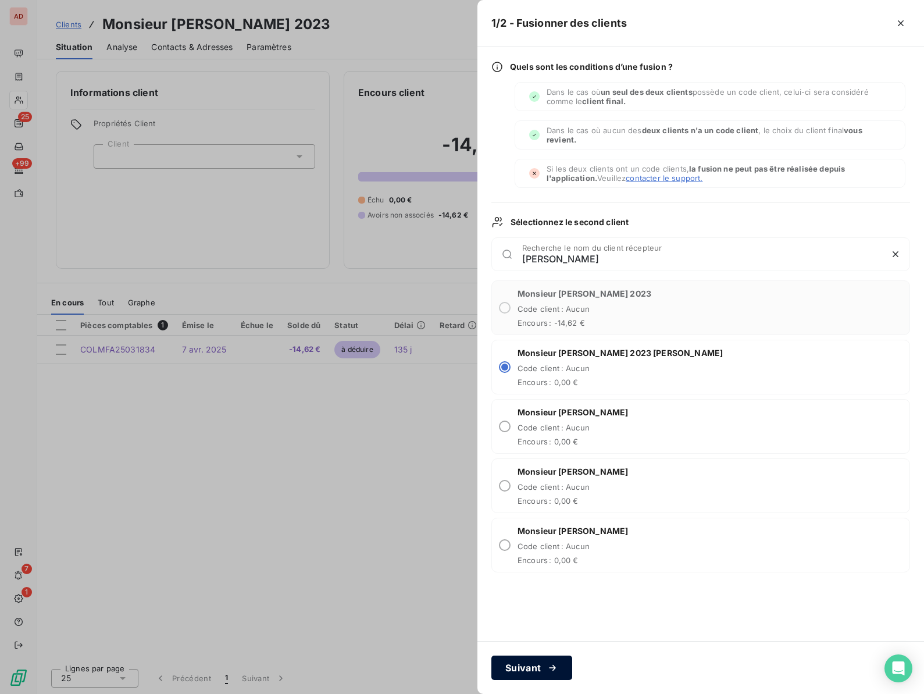 This screenshot has width=924, height=694. I want to click on span: Quels sont les conditions d’une fusion ?, so click(592, 67).